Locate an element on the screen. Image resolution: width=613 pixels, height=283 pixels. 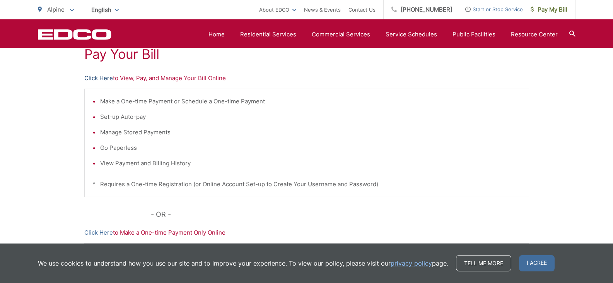
a: Public Facilities is located at coordinates (474, 34).